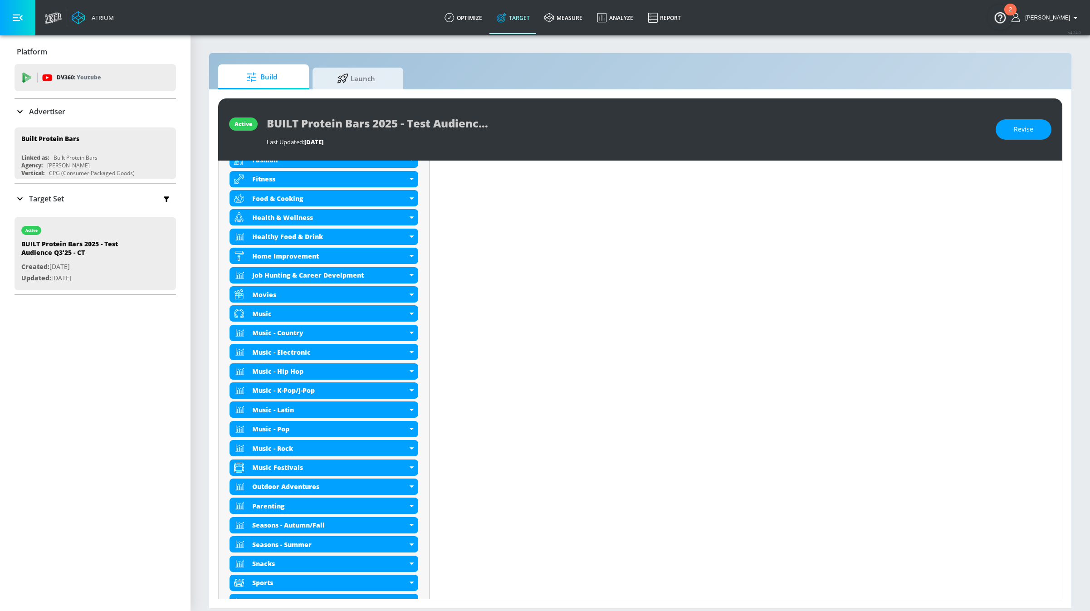 This screenshot has height=611, width=1090. Describe the element at coordinates (1023, 129) in the screenshot. I see `button: Revise` at that location.